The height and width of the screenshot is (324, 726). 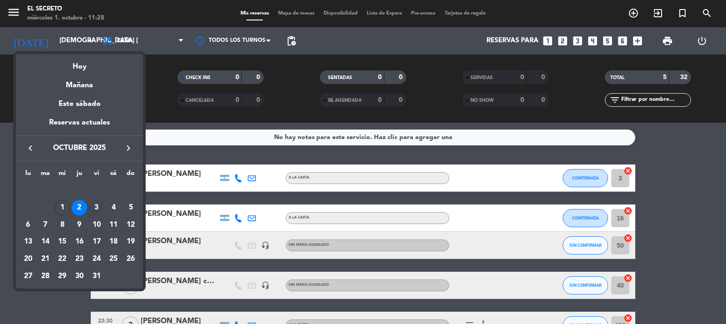 What do you see at coordinates (114, 225) in the screenshot?
I see `td: 11 de octubre de 2025` at bounding box center [114, 225].